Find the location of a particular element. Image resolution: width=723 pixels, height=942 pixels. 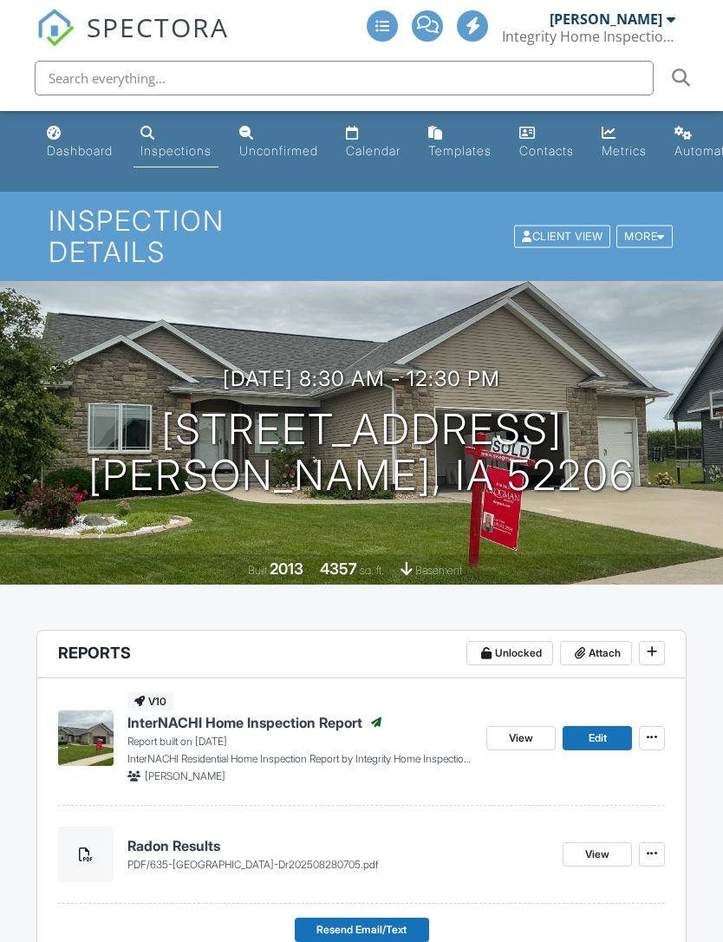

span: sq. ft. is located at coordinates (372, 570).